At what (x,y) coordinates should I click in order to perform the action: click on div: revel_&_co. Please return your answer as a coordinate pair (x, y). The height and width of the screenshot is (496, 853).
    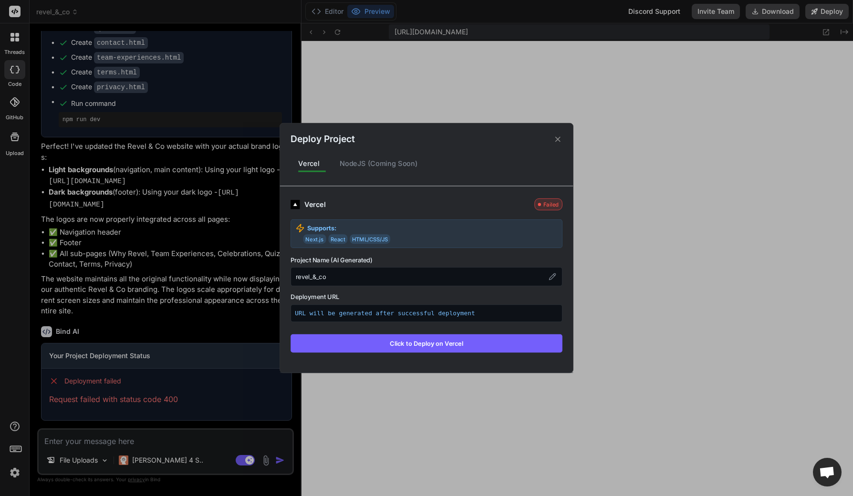
    Looking at the image, I should click on (427, 277).